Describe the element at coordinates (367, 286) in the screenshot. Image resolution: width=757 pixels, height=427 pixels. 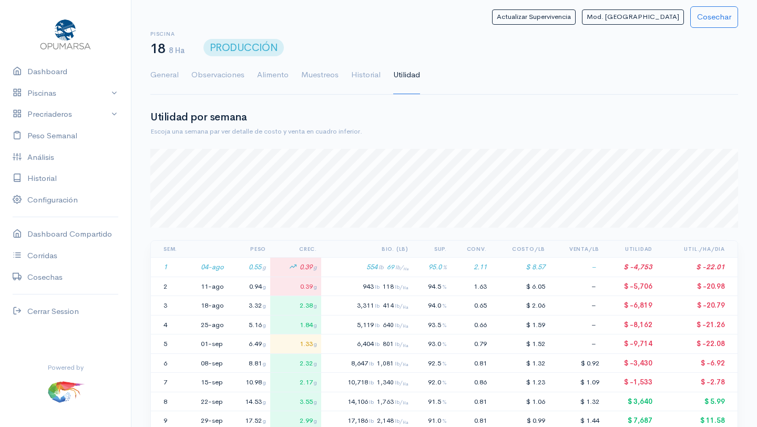
I see `td: 943` at that location.